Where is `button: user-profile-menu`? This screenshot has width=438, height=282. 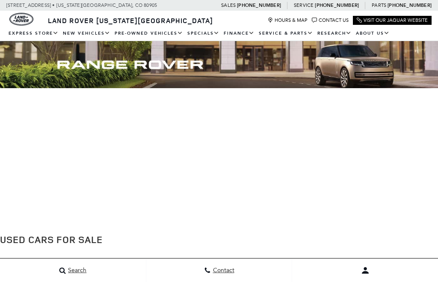
button: user-profile-menu is located at coordinates (365, 270).